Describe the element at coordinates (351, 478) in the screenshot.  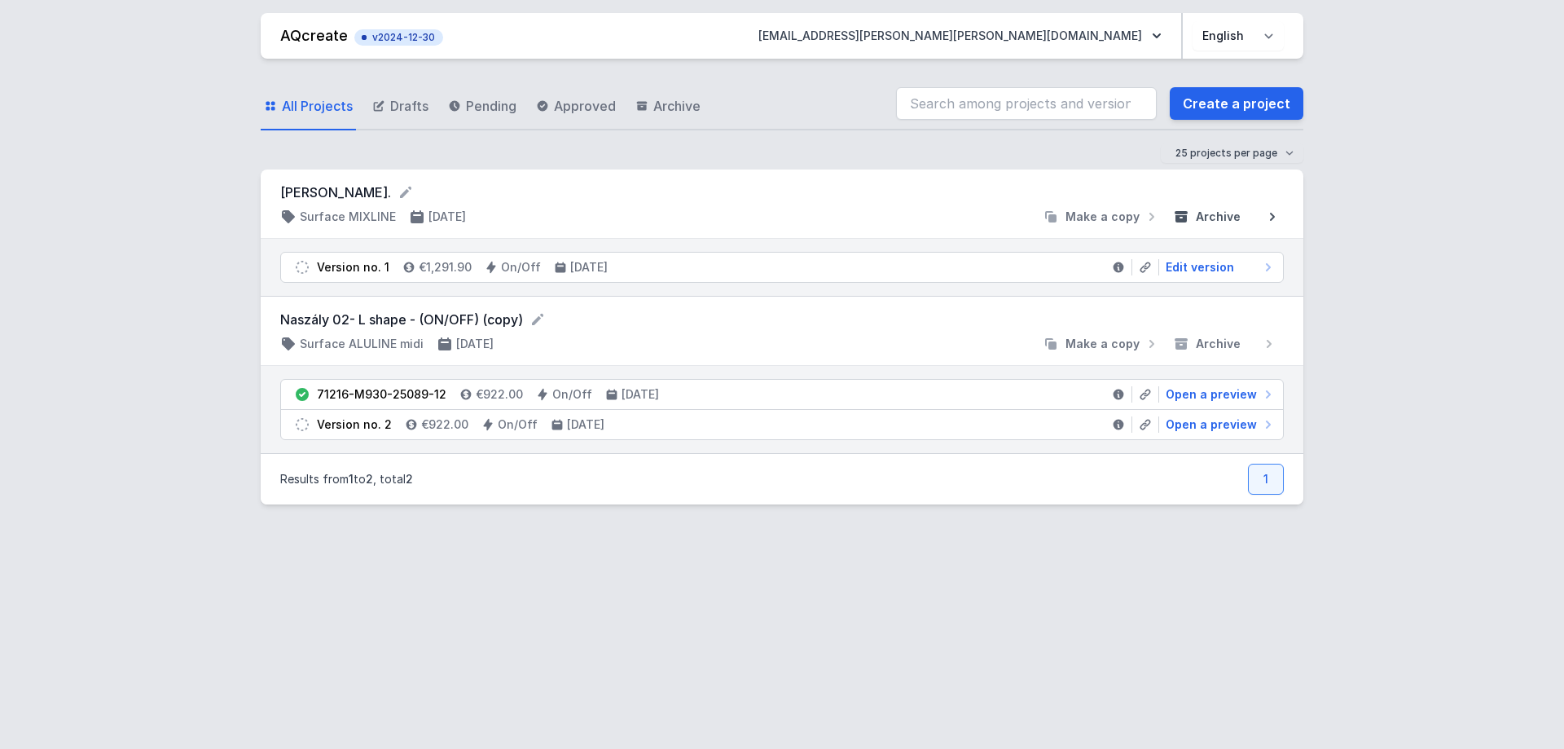
I see `span: 1` at that location.